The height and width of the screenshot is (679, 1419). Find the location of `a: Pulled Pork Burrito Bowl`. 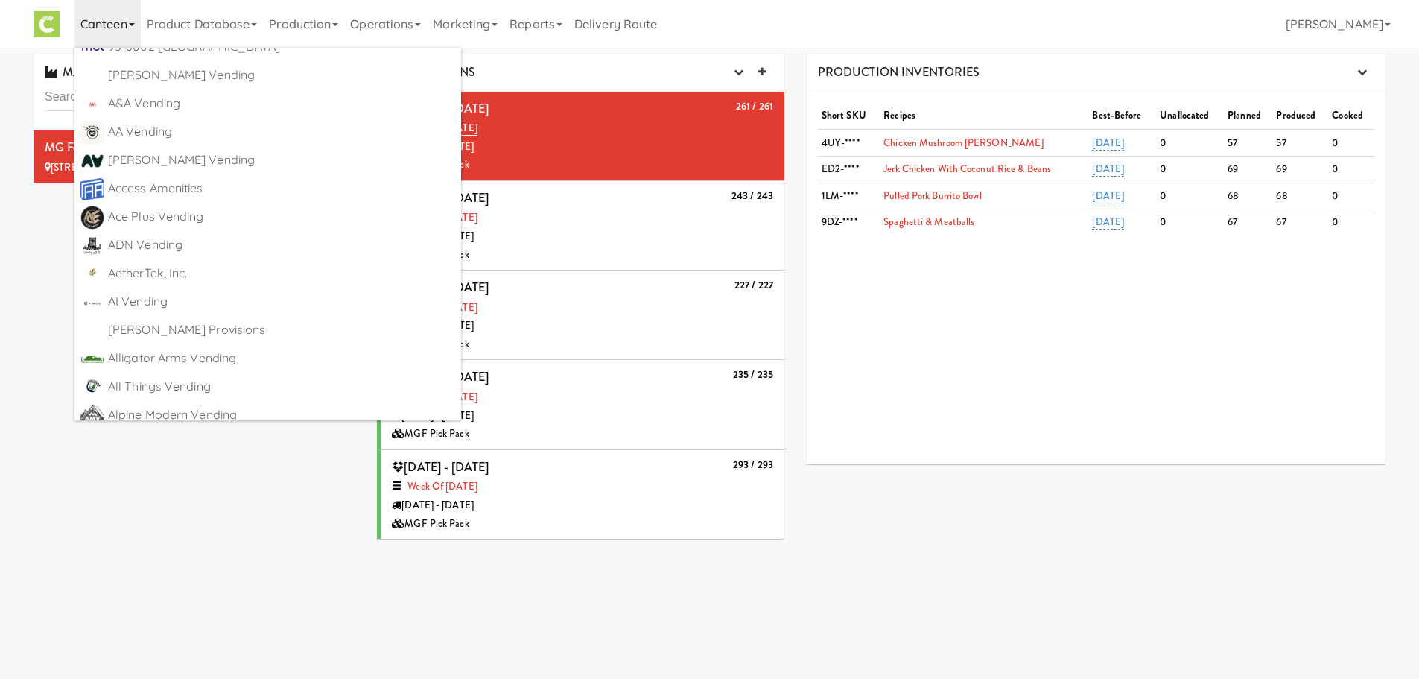

a: Pulled Pork Burrito Bowl is located at coordinates (932, 195).